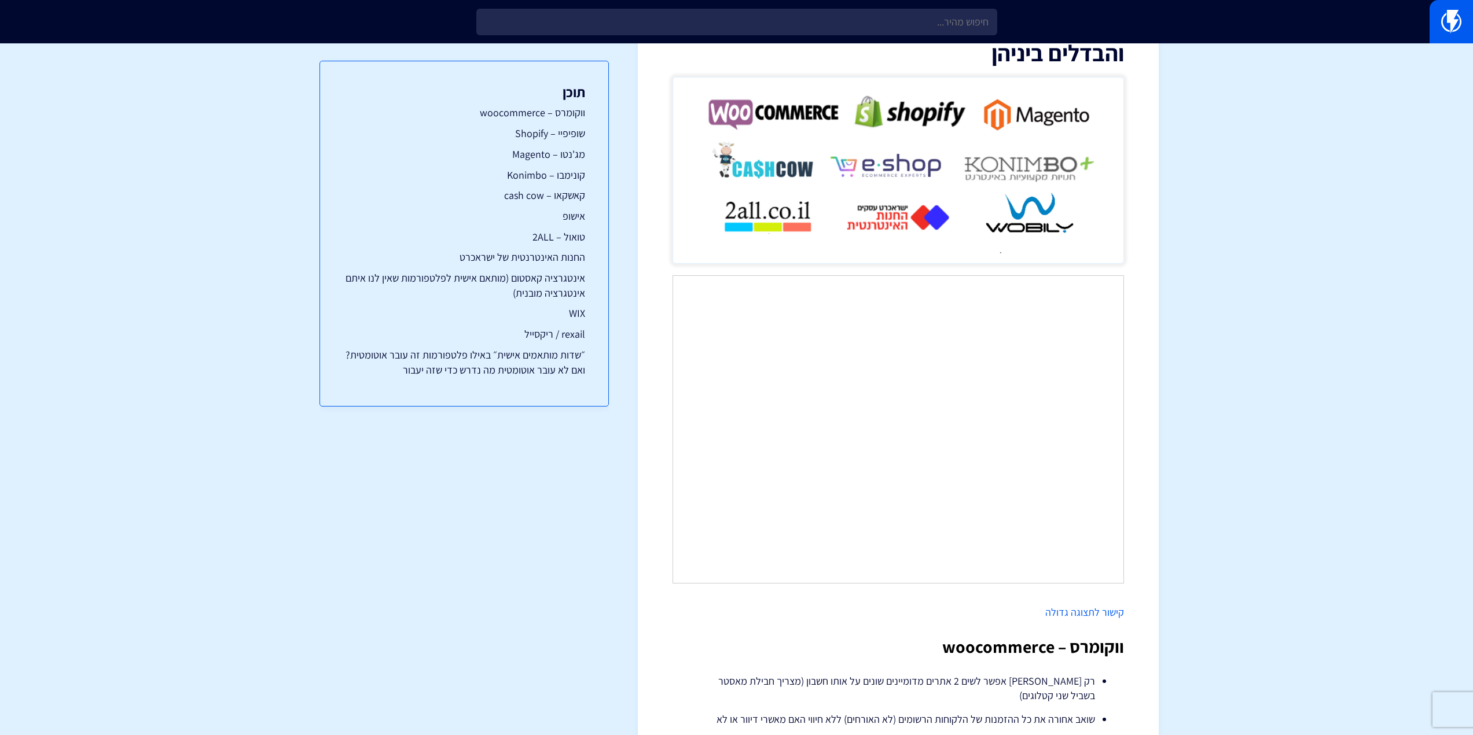 The width and height of the screenshot is (1473, 735). Describe the element at coordinates (464, 175) in the screenshot. I see `a: קונימבו – Konimbo` at that location.